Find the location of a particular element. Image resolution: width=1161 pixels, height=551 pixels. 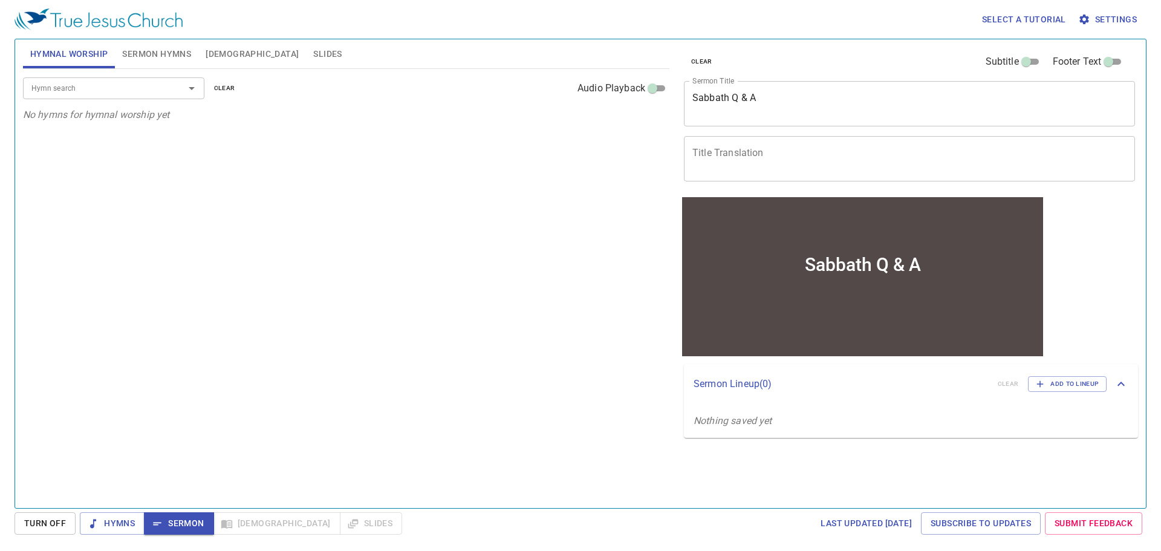

span: Turn Off is located at coordinates (45, 523).